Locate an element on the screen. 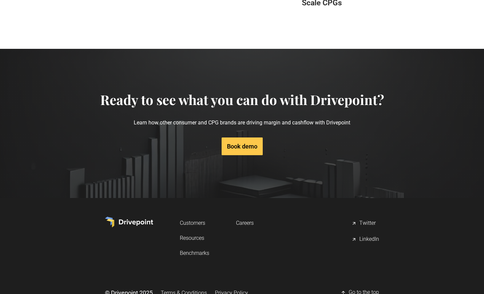 Image resolution: width=484 pixels, height=294 pixels. div: LinkedIn is located at coordinates (369, 239).